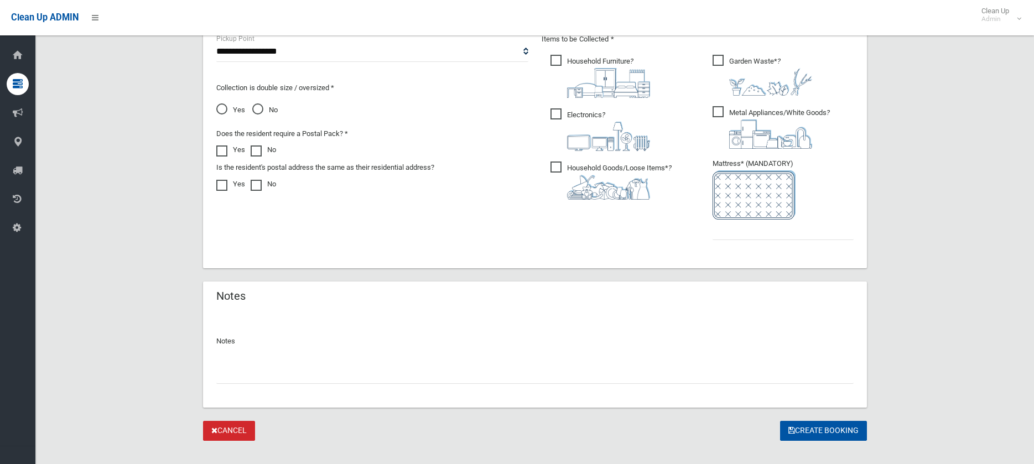 The height and width of the screenshot is (464, 1034). Describe the element at coordinates (600, 129) in the screenshot. I see `span: Electronics` at that location.